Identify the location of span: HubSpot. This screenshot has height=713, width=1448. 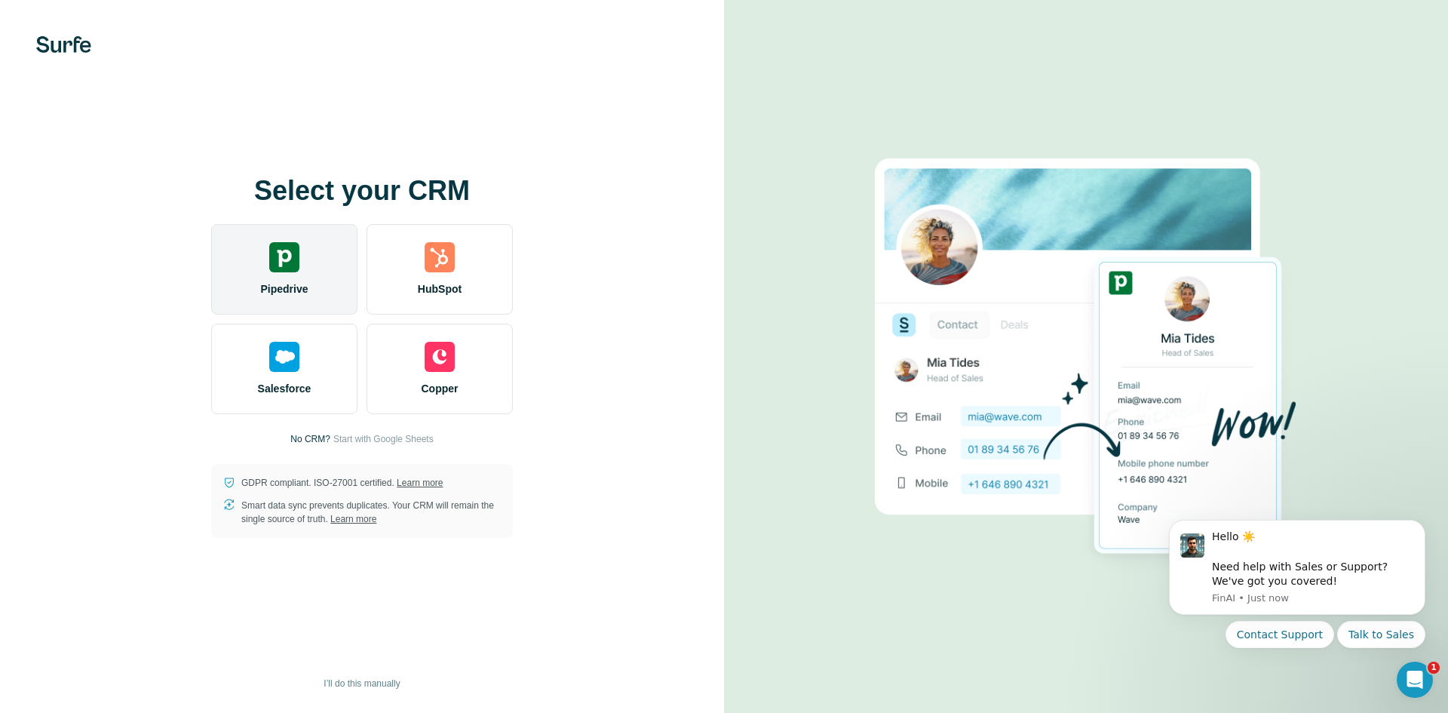
(440, 289).